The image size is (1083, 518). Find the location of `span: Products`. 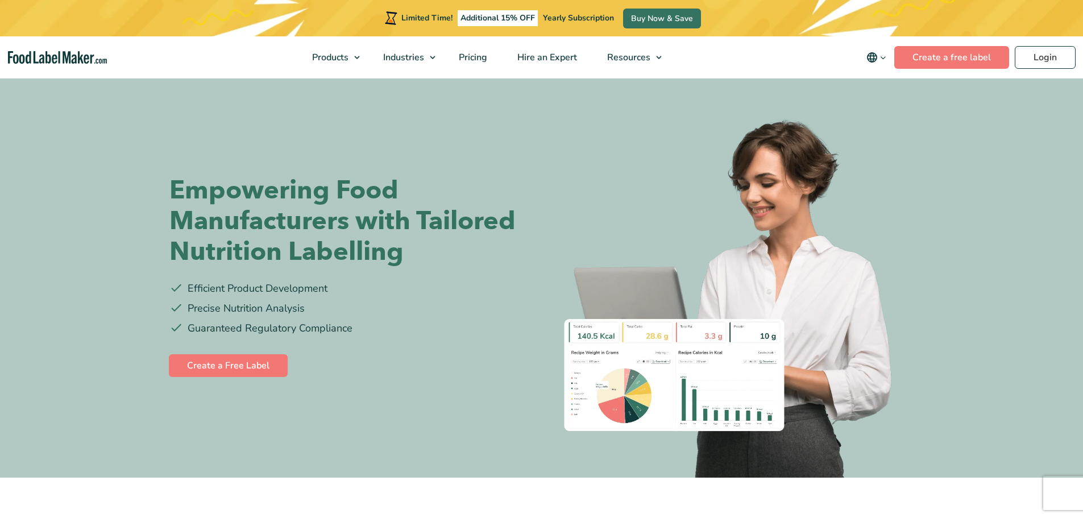

span: Products is located at coordinates (329, 57).